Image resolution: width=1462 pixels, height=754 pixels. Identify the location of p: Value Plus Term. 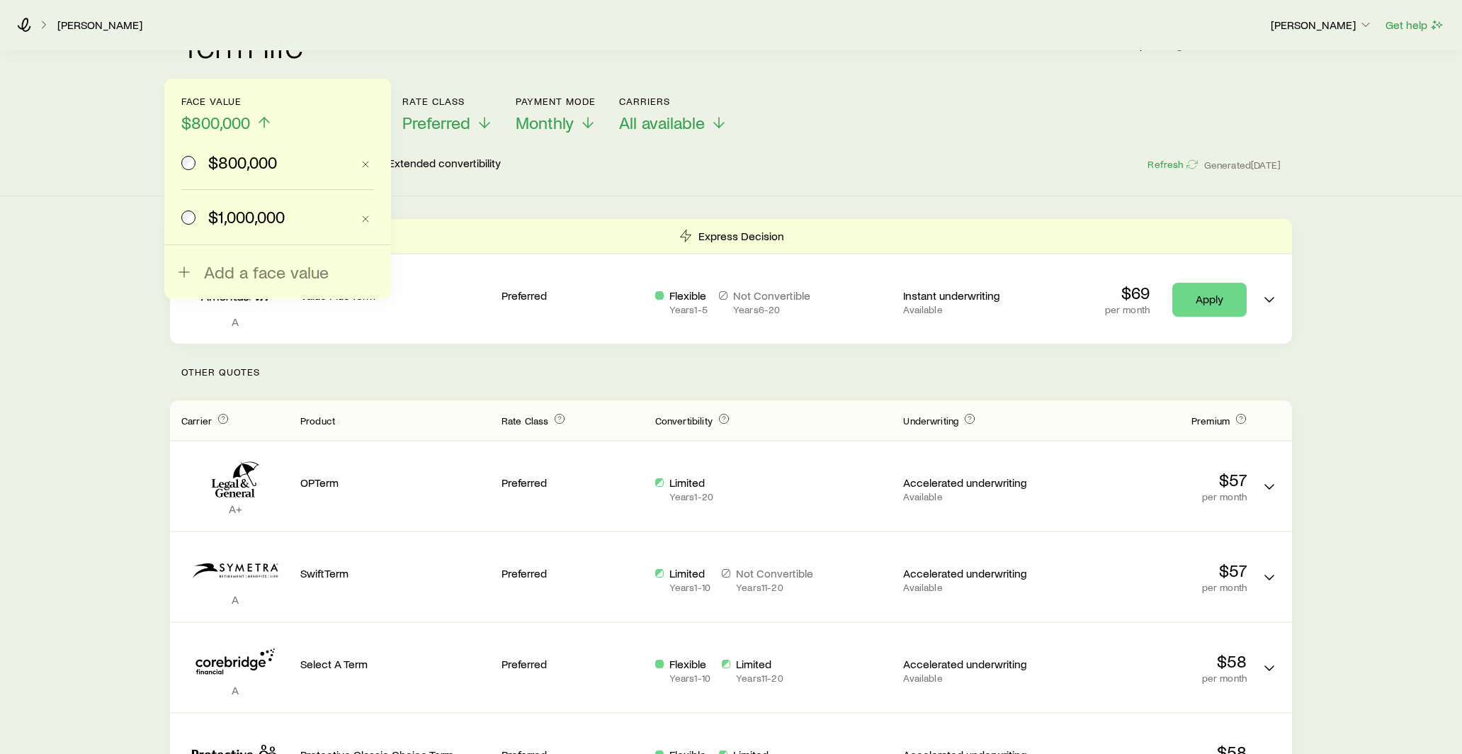
(395, 295).